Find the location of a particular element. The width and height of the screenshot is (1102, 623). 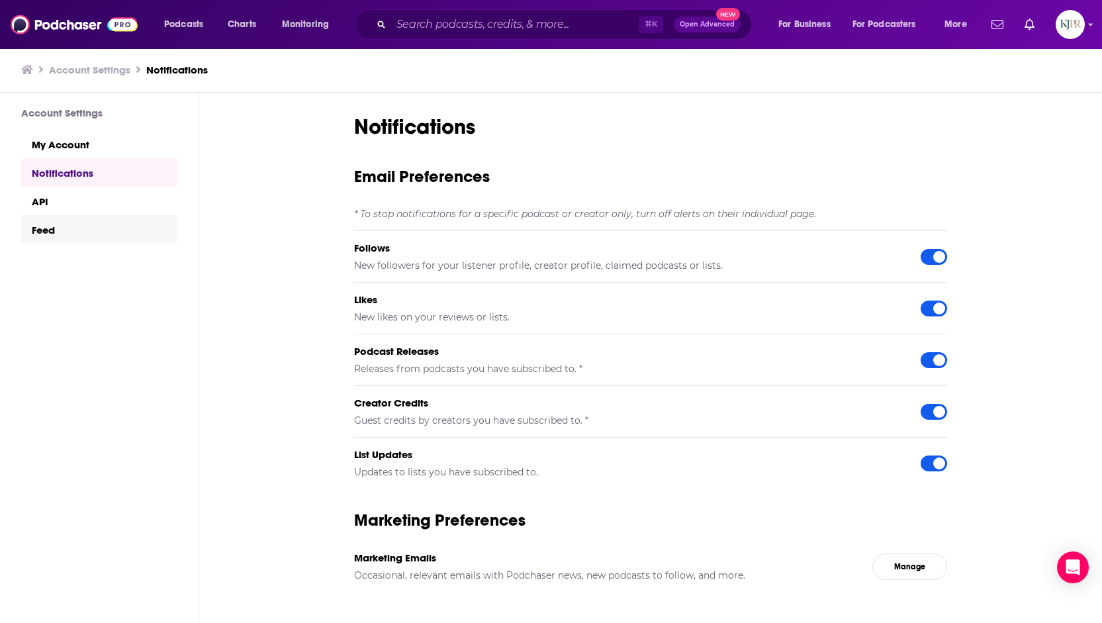

button: Open AdvancedNew is located at coordinates (707, 24).